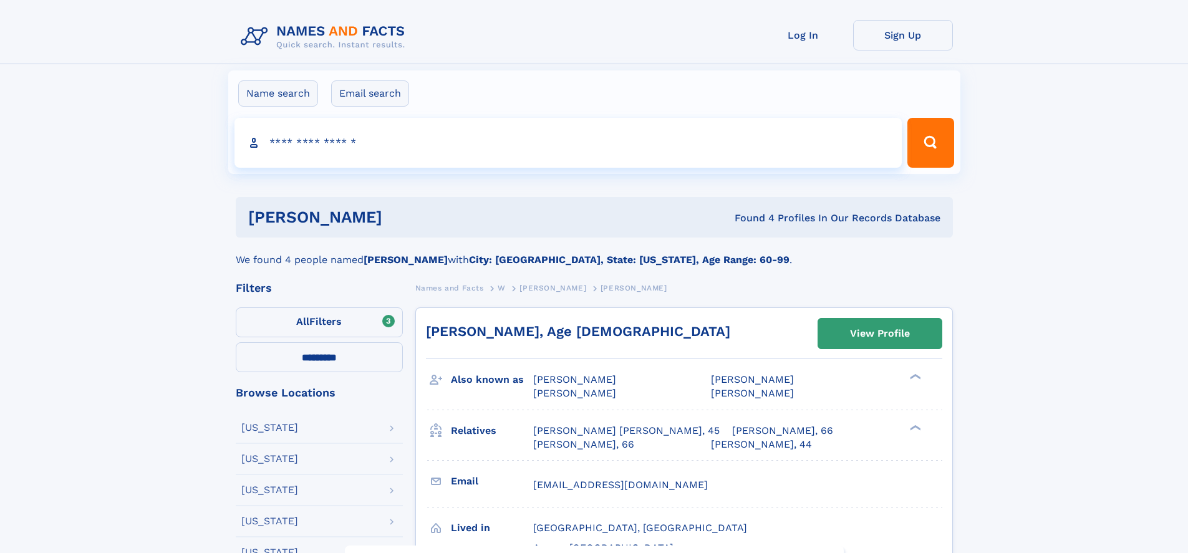 This screenshot has width=1188, height=553. Describe the element at coordinates (803, 35) in the screenshot. I see `a: Log In` at that location.